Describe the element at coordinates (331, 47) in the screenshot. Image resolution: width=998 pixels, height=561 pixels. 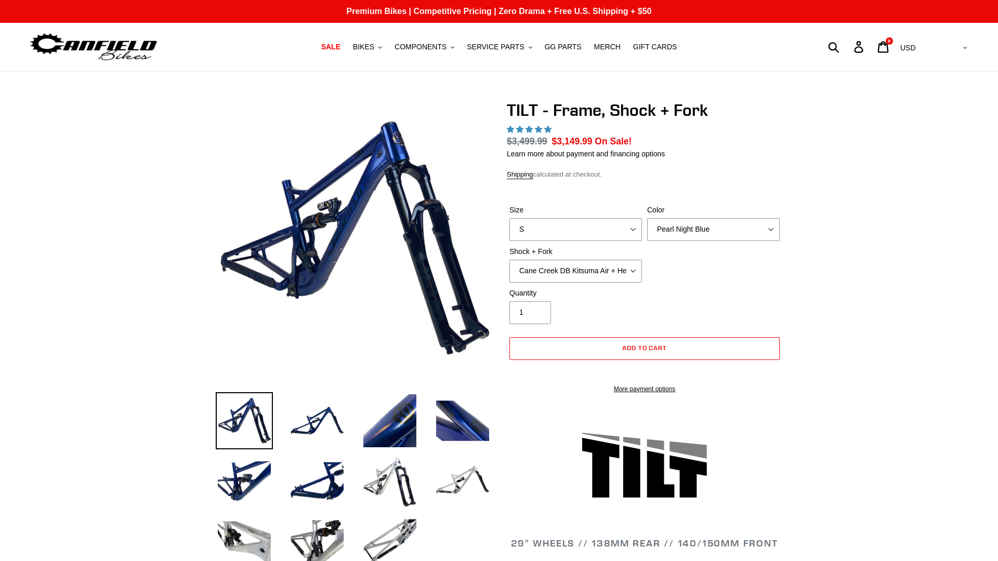
I see `span: SALE` at that location.